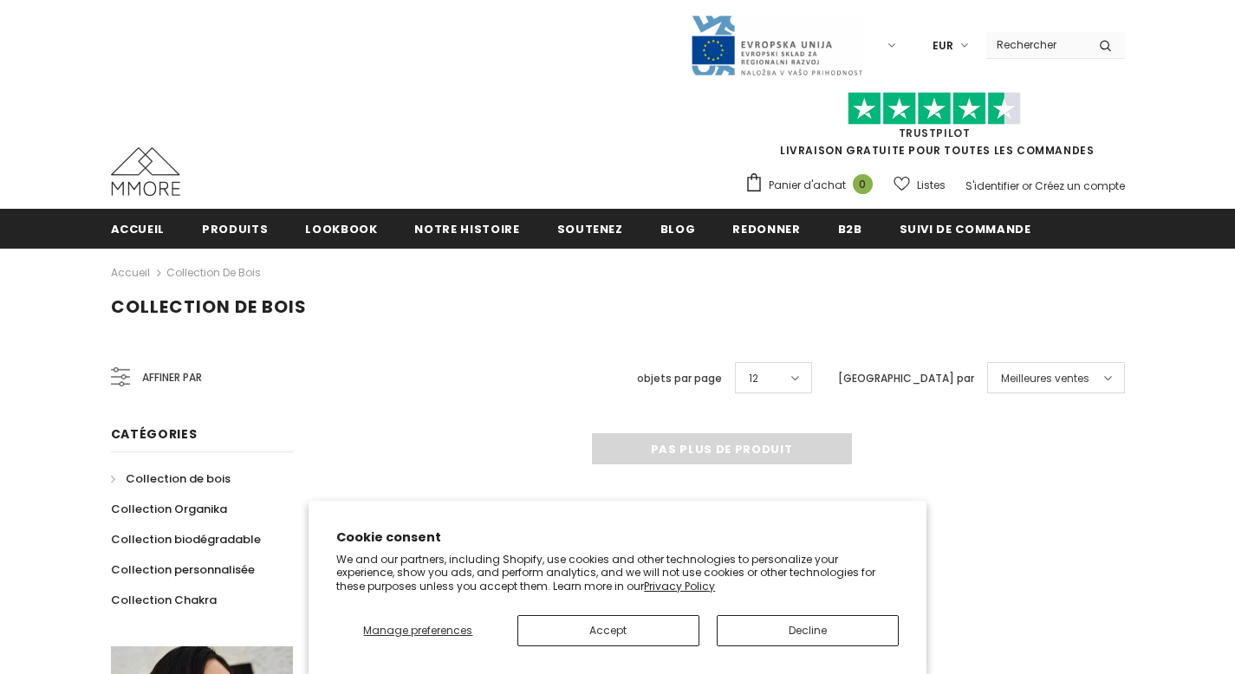 This screenshot has height=674, width=1235. I want to click on span: Accueil, so click(138, 229).